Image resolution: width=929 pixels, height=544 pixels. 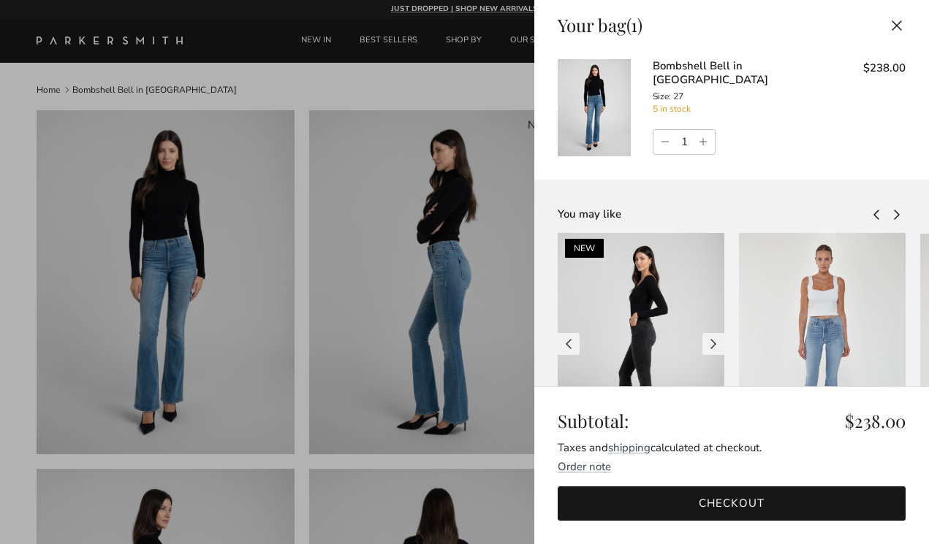 I want to click on a: Next, so click(x=713, y=344).